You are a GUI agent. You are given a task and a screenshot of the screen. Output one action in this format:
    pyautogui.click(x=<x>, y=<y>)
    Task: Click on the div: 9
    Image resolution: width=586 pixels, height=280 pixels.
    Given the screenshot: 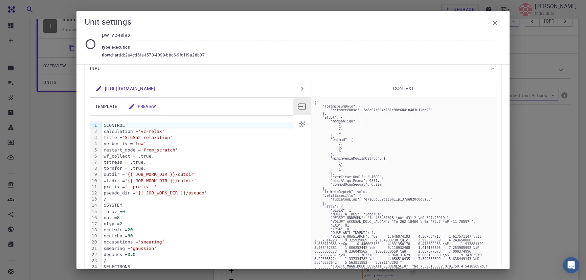 What is the action you would take?
    pyautogui.click(x=94, y=175)
    